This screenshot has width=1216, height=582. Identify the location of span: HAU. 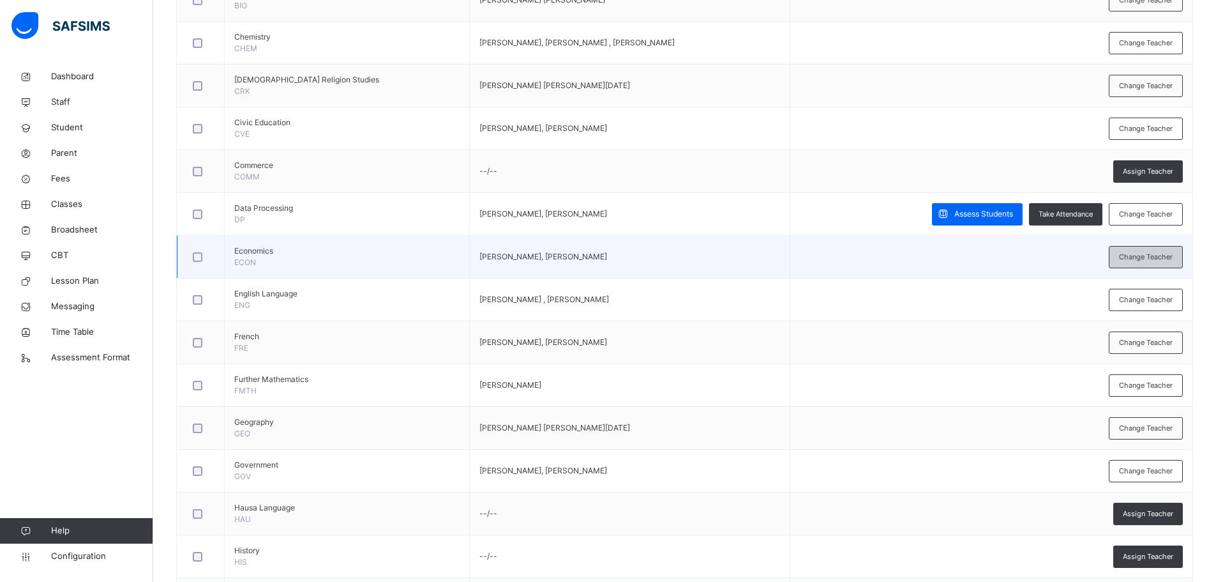
(243, 518).